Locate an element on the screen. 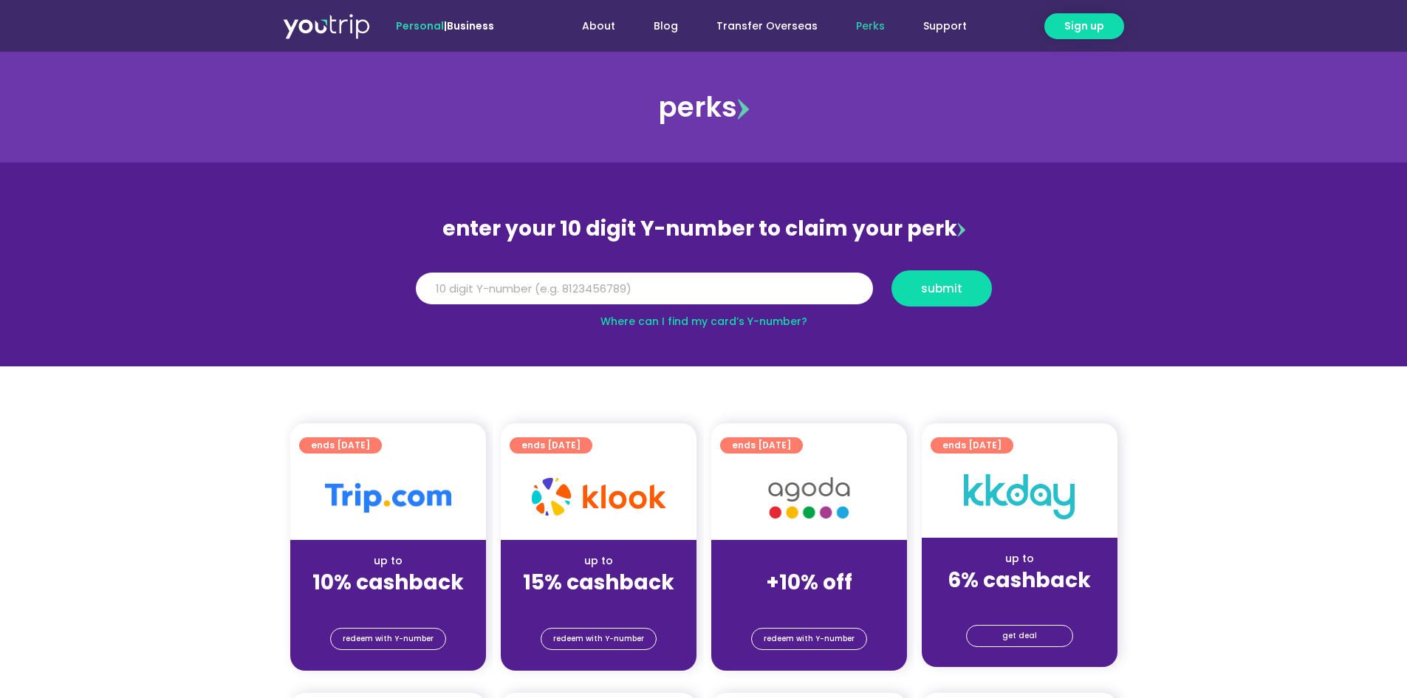 Image resolution: width=1407 pixels, height=698 pixels. button: submit is located at coordinates (942, 288).